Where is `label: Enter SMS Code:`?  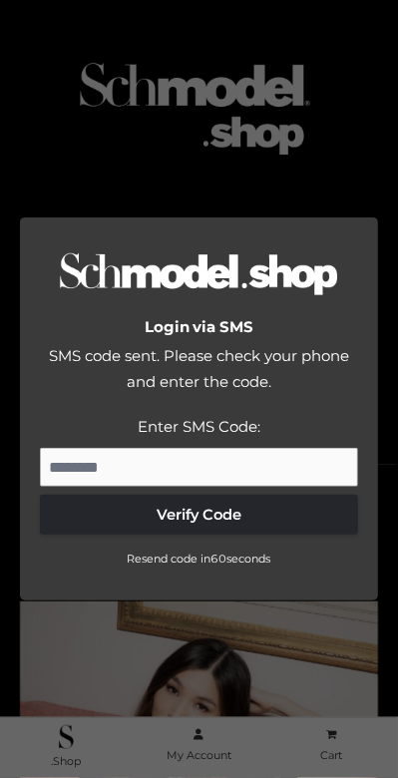 label: Enter SMS Code: is located at coordinates (198, 426).